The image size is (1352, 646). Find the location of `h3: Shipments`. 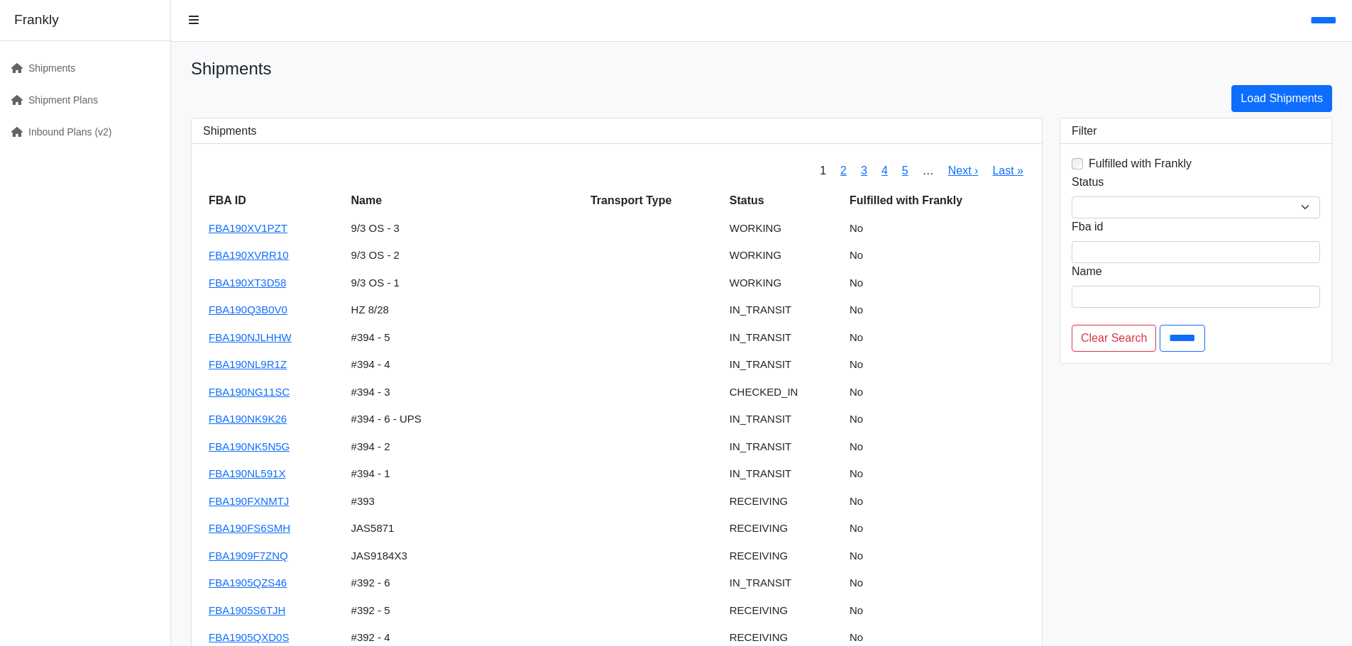

h3: Shipments is located at coordinates (617, 131).